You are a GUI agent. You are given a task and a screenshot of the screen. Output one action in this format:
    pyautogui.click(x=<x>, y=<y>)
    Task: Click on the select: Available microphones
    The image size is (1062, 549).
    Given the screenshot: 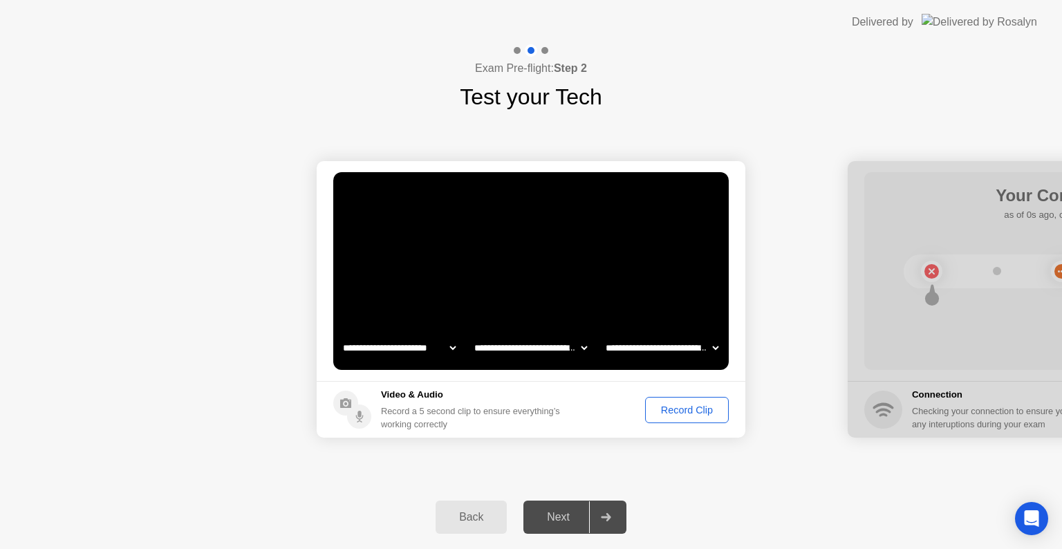 What is the action you would take?
    pyautogui.click(x=662, y=348)
    